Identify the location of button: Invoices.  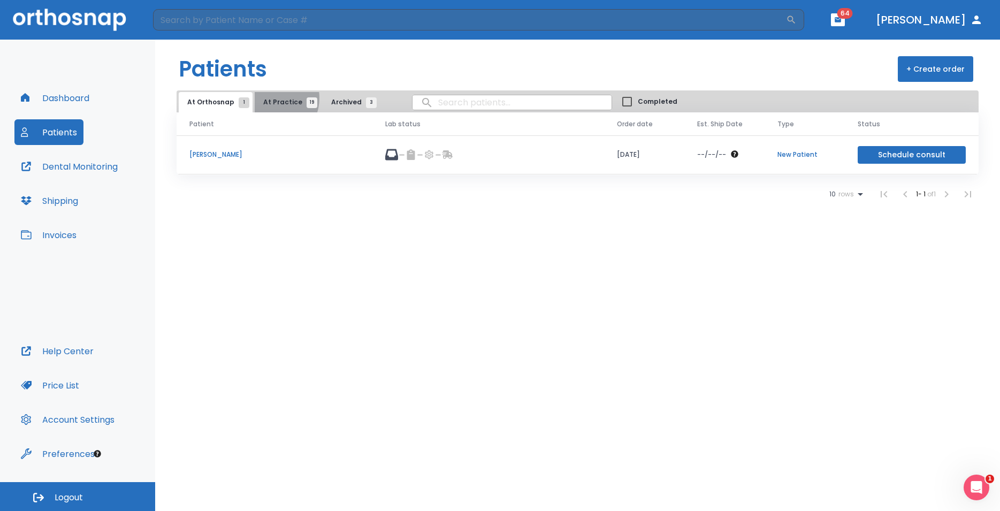
(49, 235).